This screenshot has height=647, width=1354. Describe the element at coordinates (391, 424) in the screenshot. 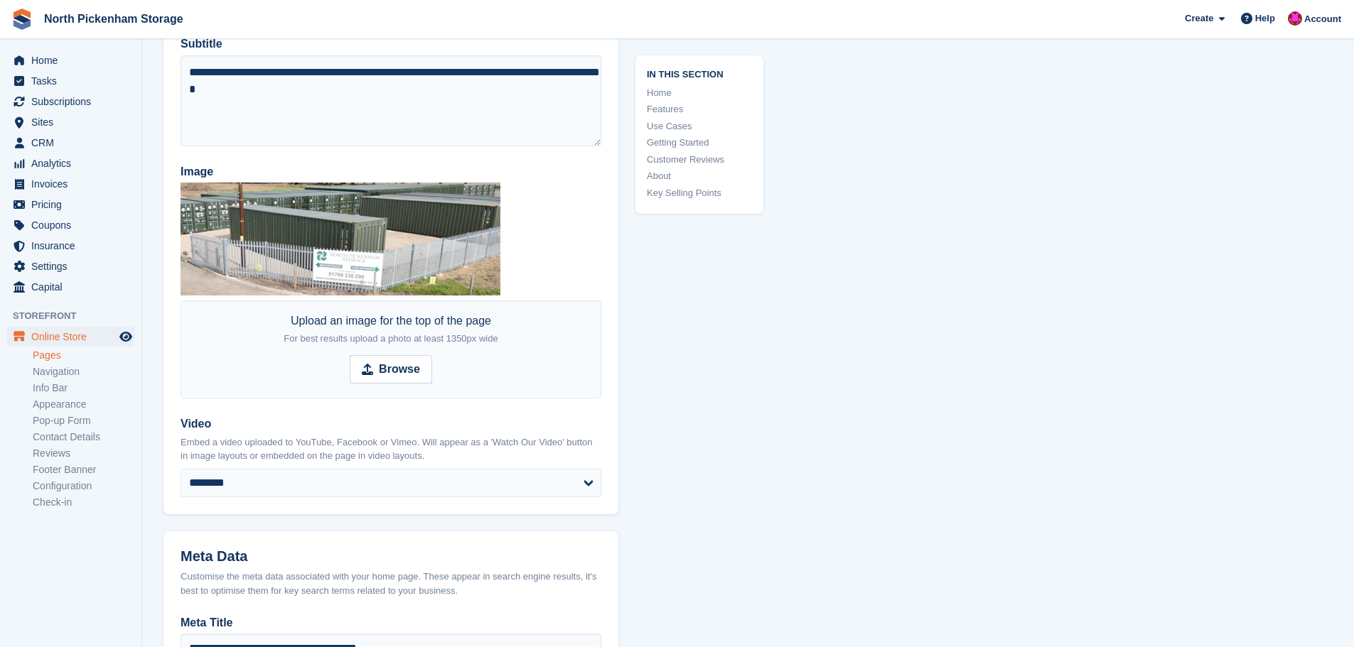

I see `label: Video` at that location.